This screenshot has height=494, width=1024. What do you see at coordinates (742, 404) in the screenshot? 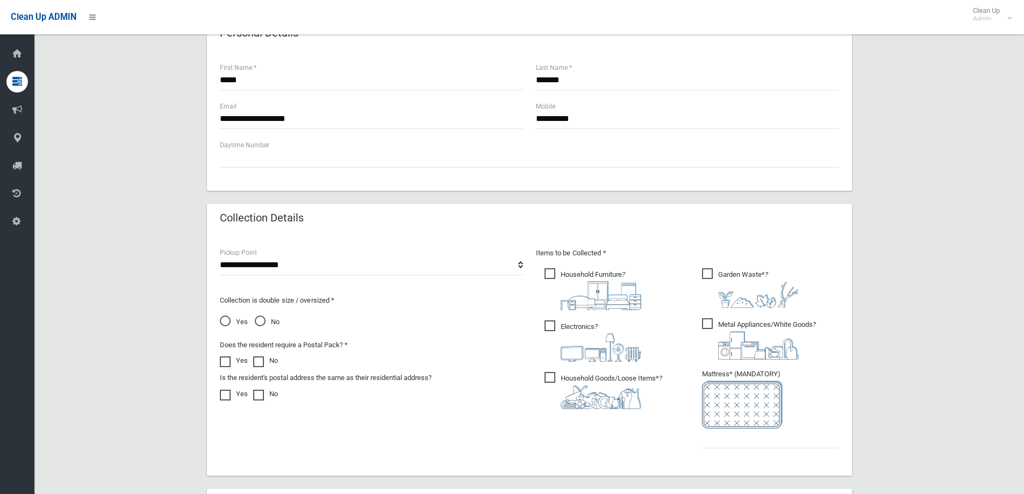
I see `img: e7408bece873d2c1783593a074e5cb2f.png` at bounding box center [742, 404].